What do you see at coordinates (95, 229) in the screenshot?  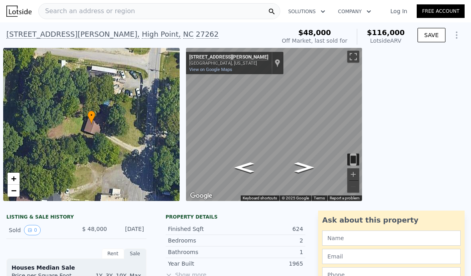 I see `span: $ 48,000` at bounding box center [95, 229].